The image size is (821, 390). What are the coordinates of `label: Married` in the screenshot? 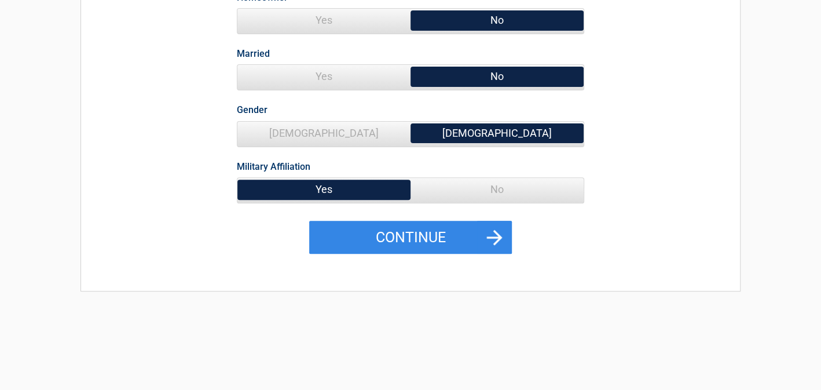 It's located at (253, 53).